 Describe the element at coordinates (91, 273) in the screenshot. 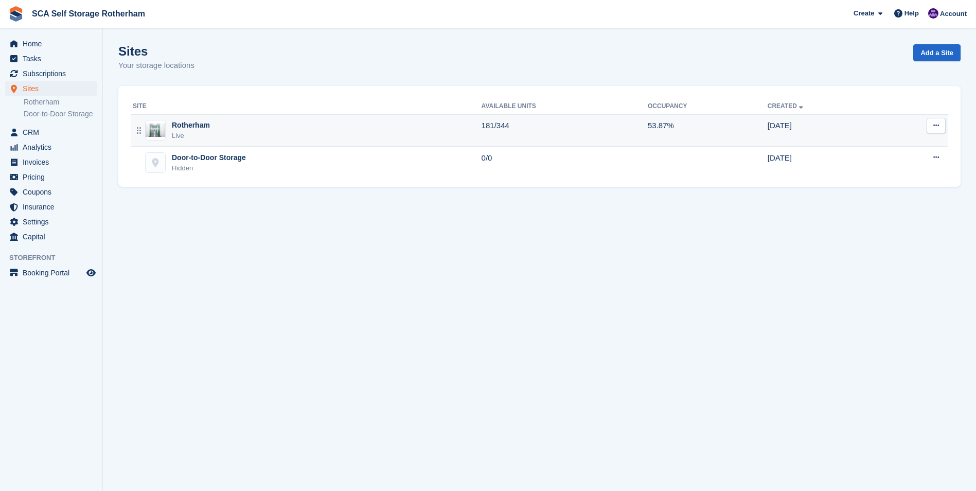

I see `a: Preview store` at that location.